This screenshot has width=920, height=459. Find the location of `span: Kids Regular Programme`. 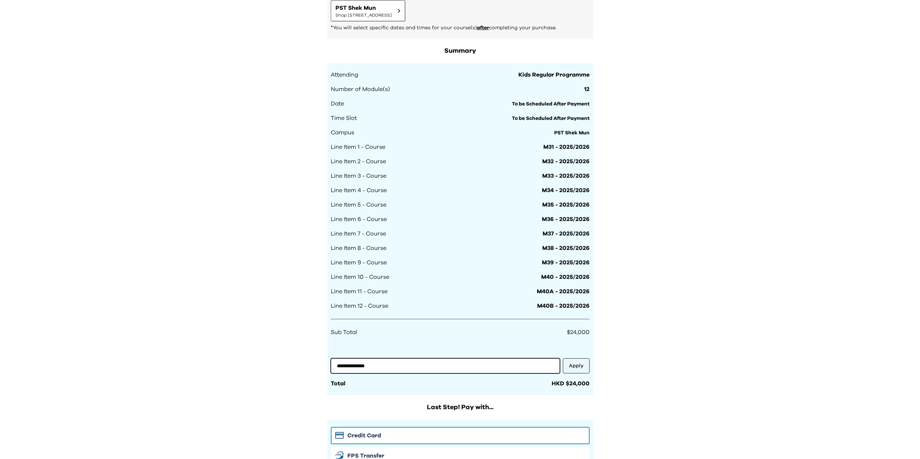

span: Kids Regular Programme is located at coordinates (554, 75).